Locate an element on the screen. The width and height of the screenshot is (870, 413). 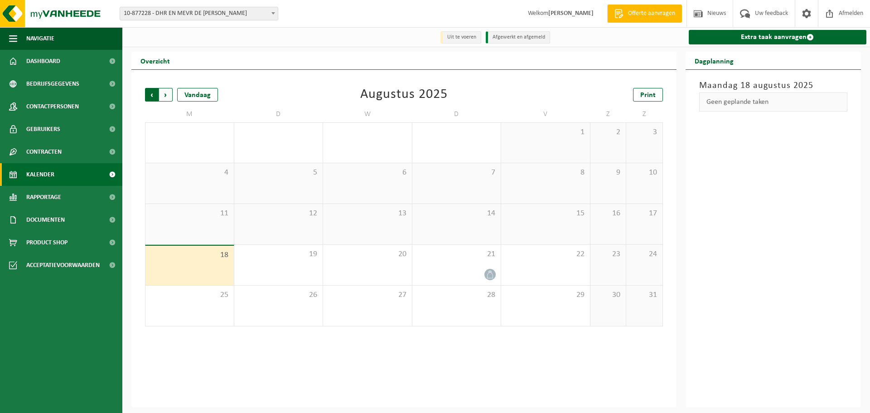
span: 7 is located at coordinates (457, 173).